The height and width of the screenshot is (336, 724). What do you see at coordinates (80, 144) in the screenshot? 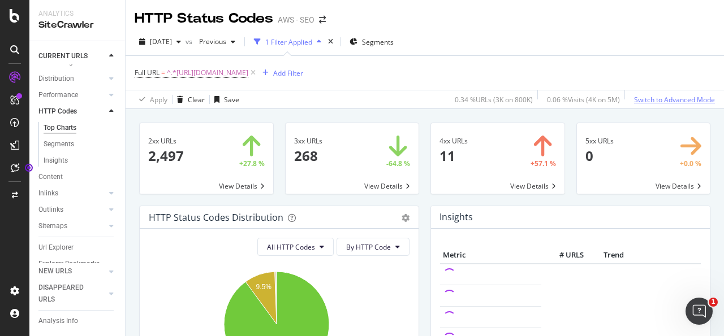
I see `a: Segments` at bounding box center [80, 144].